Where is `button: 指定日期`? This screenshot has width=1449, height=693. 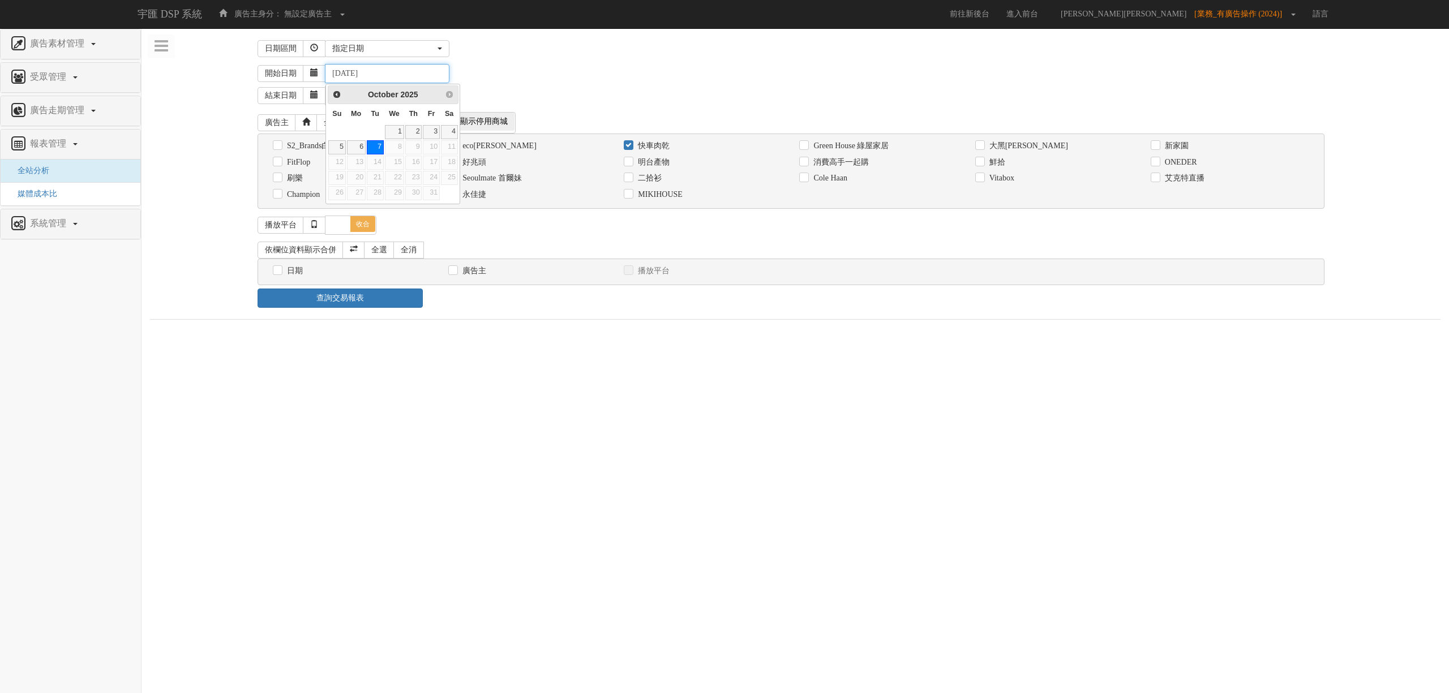
button: 指定日期 is located at coordinates (387, 49).